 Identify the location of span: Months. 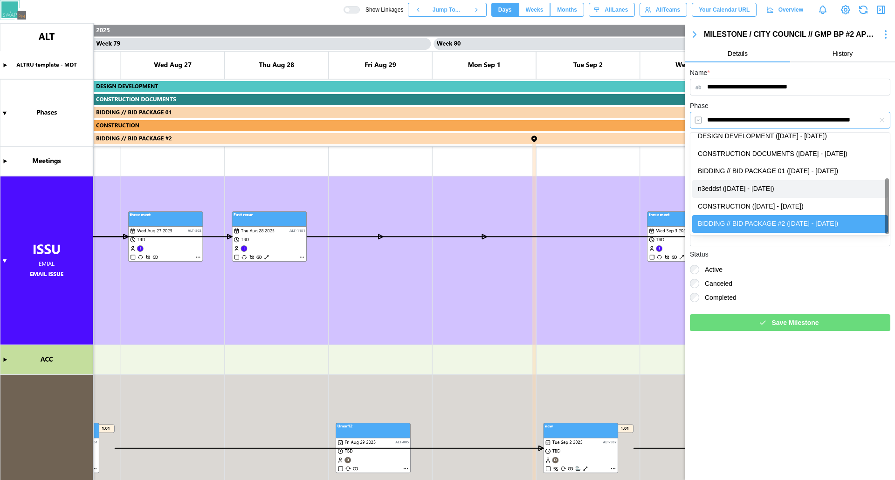
(567, 10).